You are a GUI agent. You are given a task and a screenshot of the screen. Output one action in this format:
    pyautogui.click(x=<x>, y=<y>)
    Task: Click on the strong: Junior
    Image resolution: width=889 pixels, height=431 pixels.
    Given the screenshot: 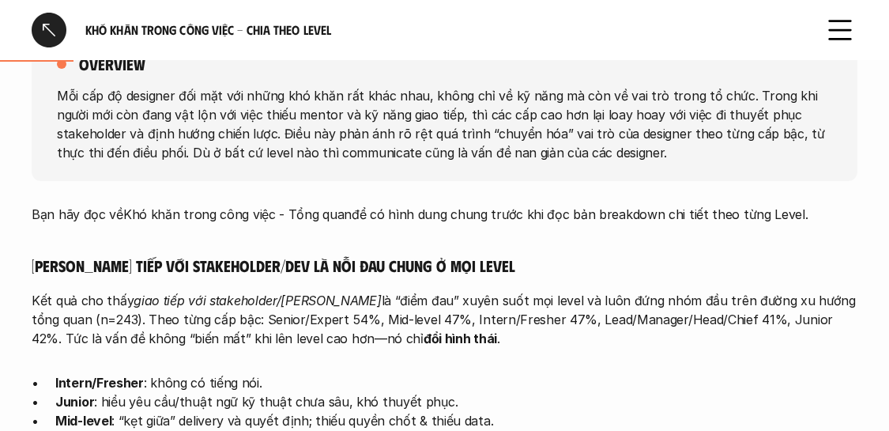 What is the action you would take?
    pyautogui.click(x=74, y=402)
    